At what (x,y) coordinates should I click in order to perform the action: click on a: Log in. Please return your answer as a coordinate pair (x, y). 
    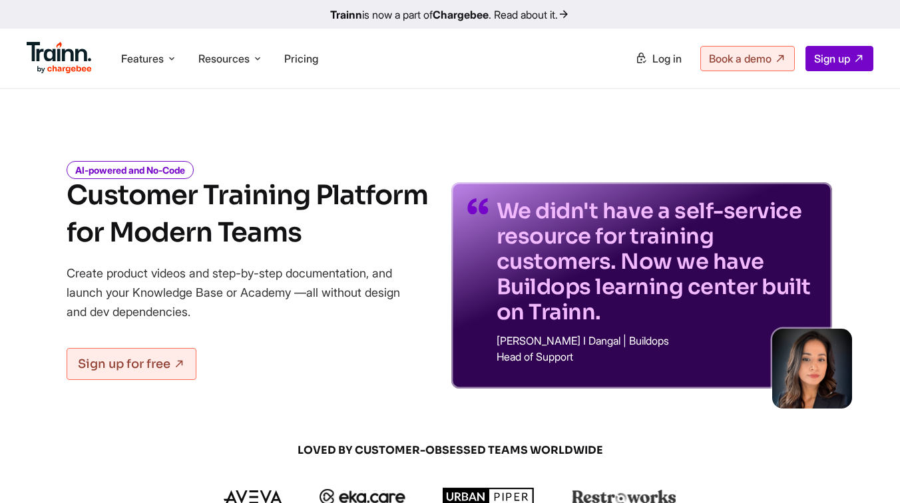
    Looking at the image, I should click on (659, 59).